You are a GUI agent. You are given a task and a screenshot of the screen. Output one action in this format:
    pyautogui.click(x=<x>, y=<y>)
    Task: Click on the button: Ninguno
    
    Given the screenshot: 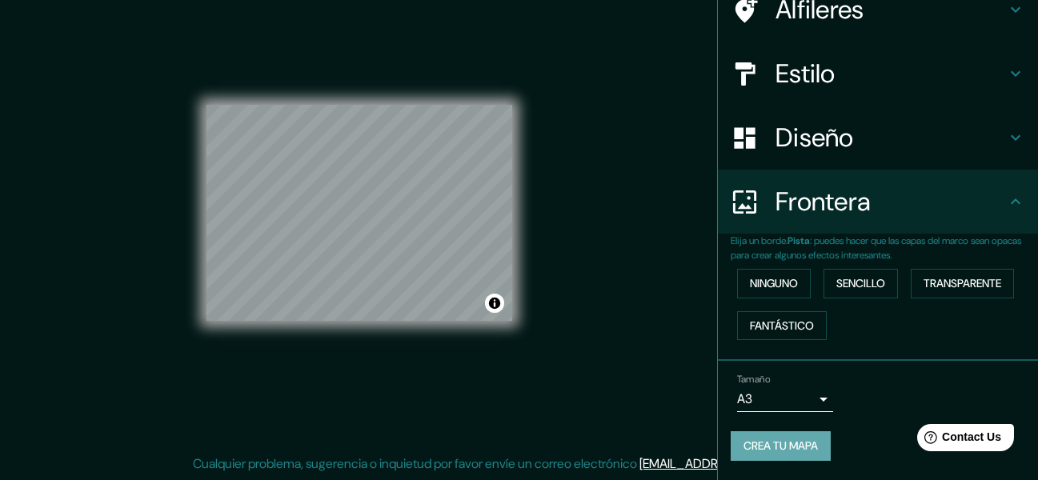 What is the action you would take?
    pyautogui.click(x=774, y=283)
    